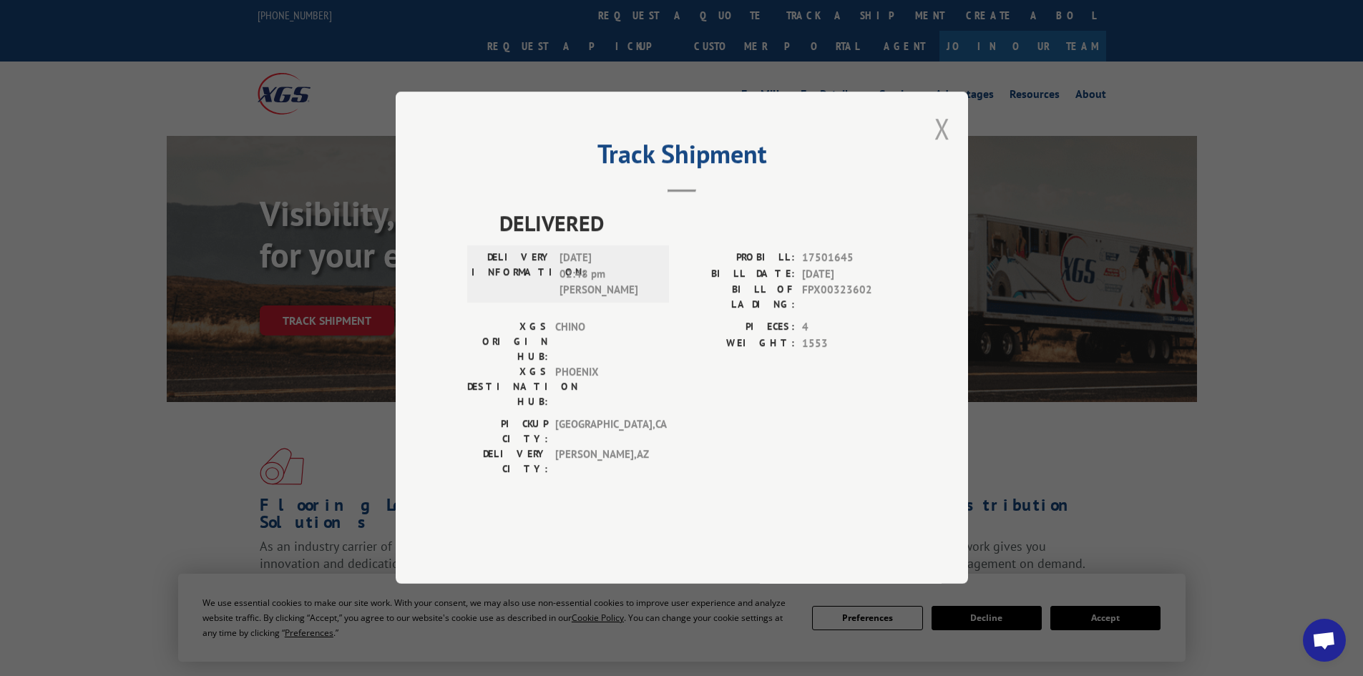 This screenshot has width=1363, height=676. I want to click on span: FPX00323602, so click(849, 298).